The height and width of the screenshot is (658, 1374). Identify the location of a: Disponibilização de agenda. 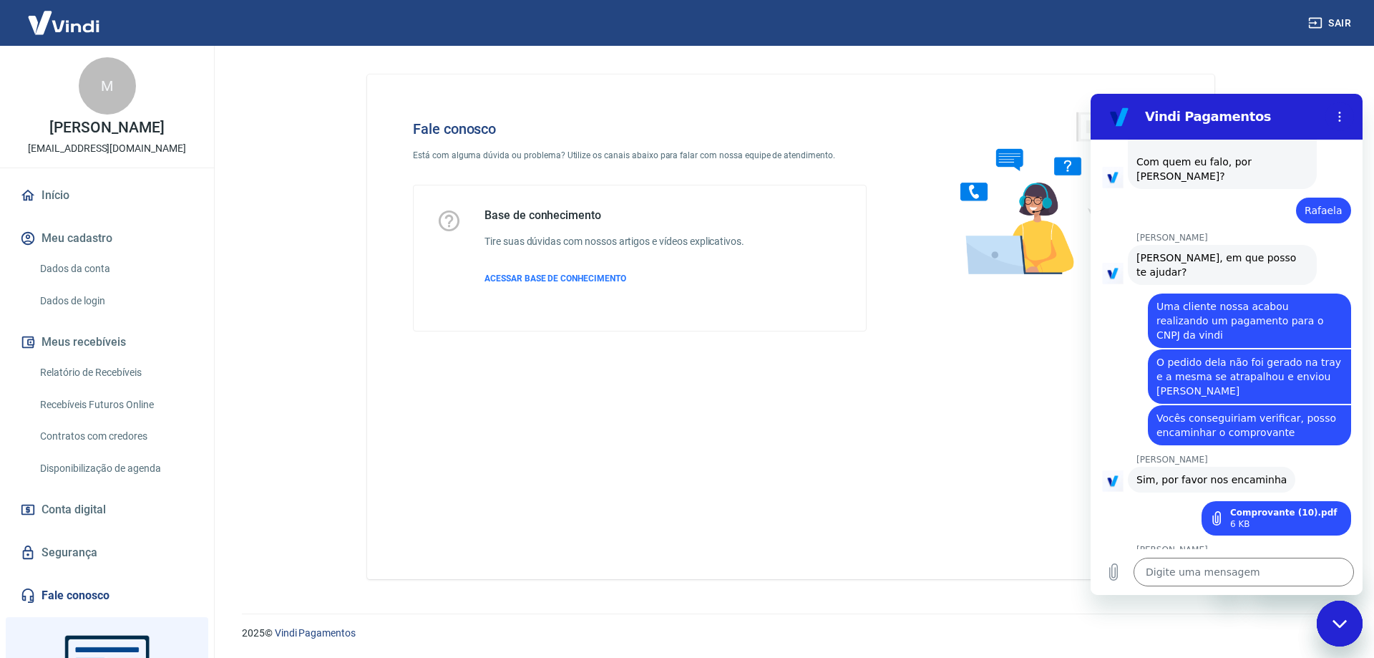
(115, 468).